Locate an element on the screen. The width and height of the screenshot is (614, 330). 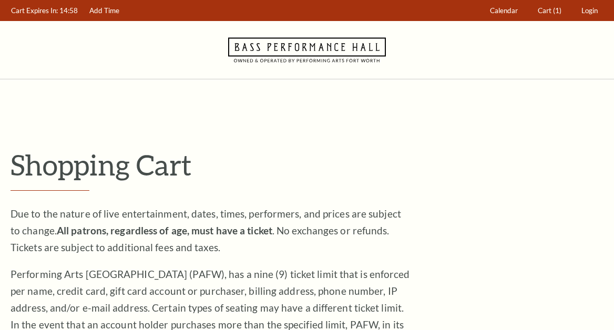
span: Cart Expires In: is located at coordinates (34, 11).